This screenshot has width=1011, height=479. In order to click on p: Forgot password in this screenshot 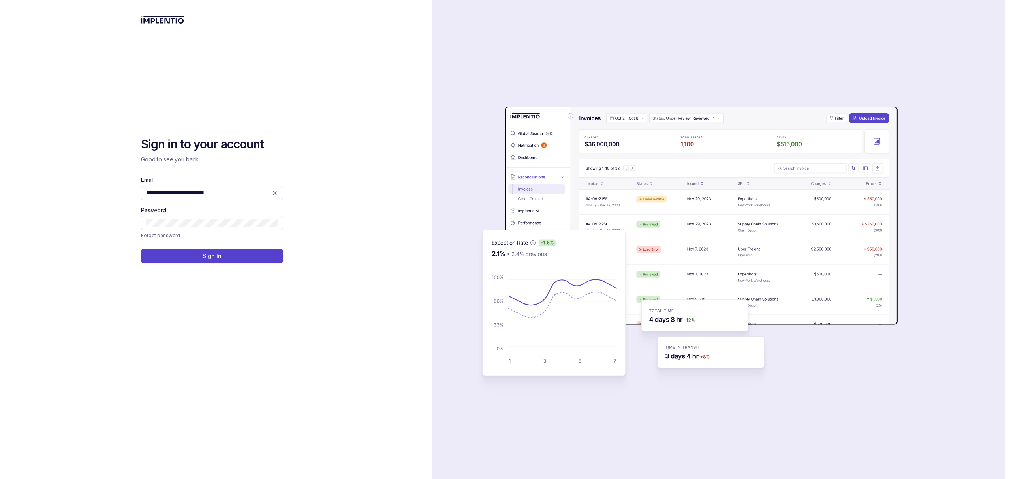, I will do `click(160, 236)`.